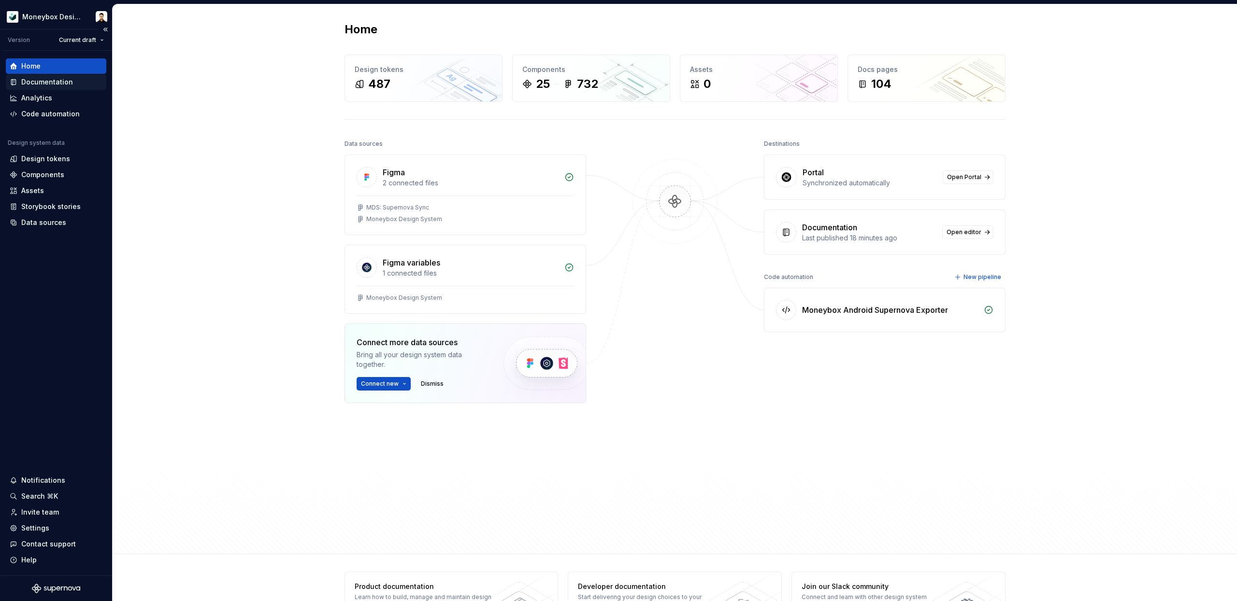 This screenshot has width=1237, height=601. Describe the element at coordinates (56, 159) in the screenshot. I see `a: Design tokens` at that location.